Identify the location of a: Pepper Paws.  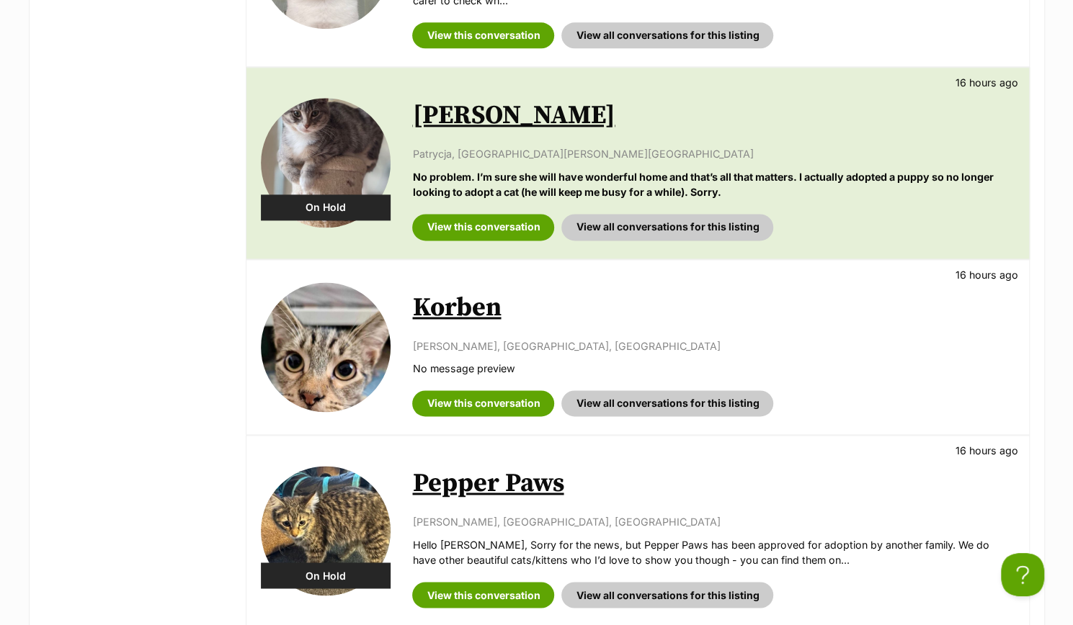
(488, 483).